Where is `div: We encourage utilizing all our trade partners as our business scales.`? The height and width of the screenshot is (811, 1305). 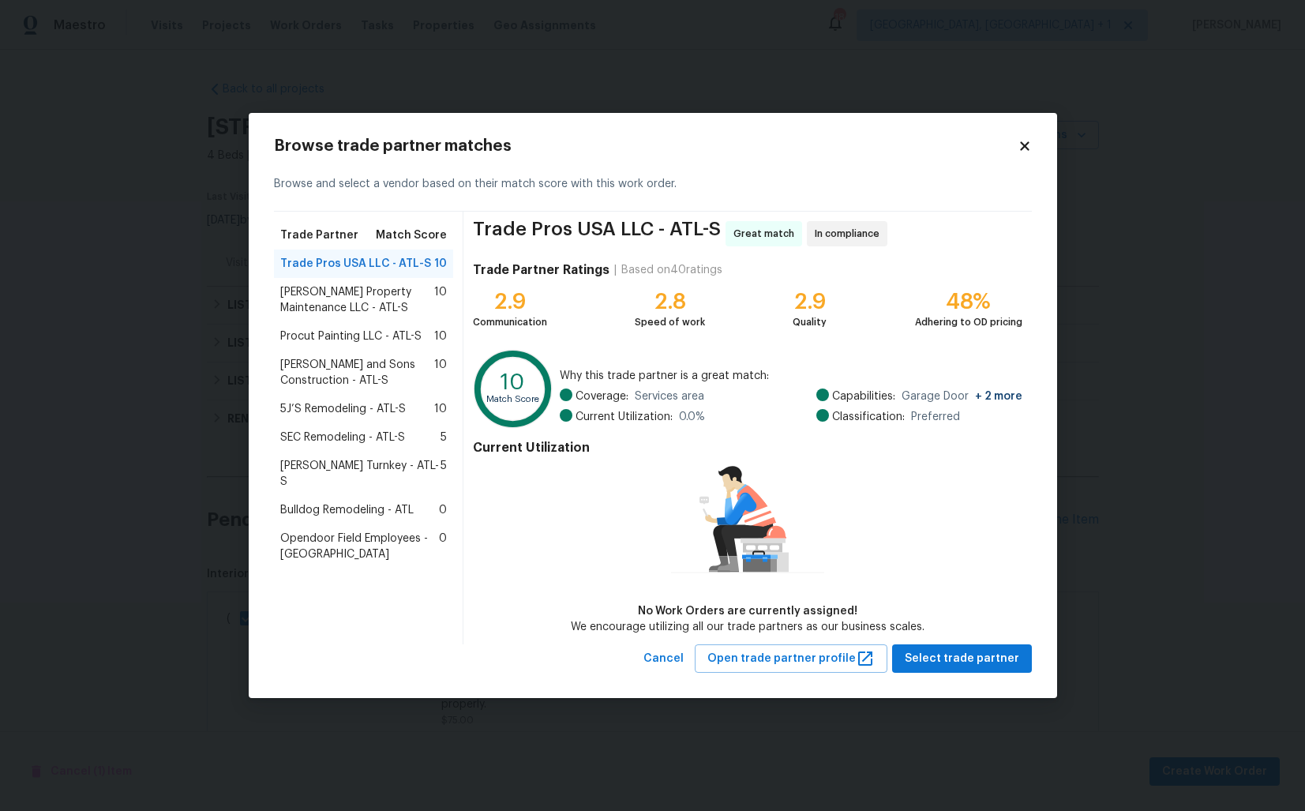
div: We encourage utilizing all our trade partners as our business scales. is located at coordinates (748, 627).